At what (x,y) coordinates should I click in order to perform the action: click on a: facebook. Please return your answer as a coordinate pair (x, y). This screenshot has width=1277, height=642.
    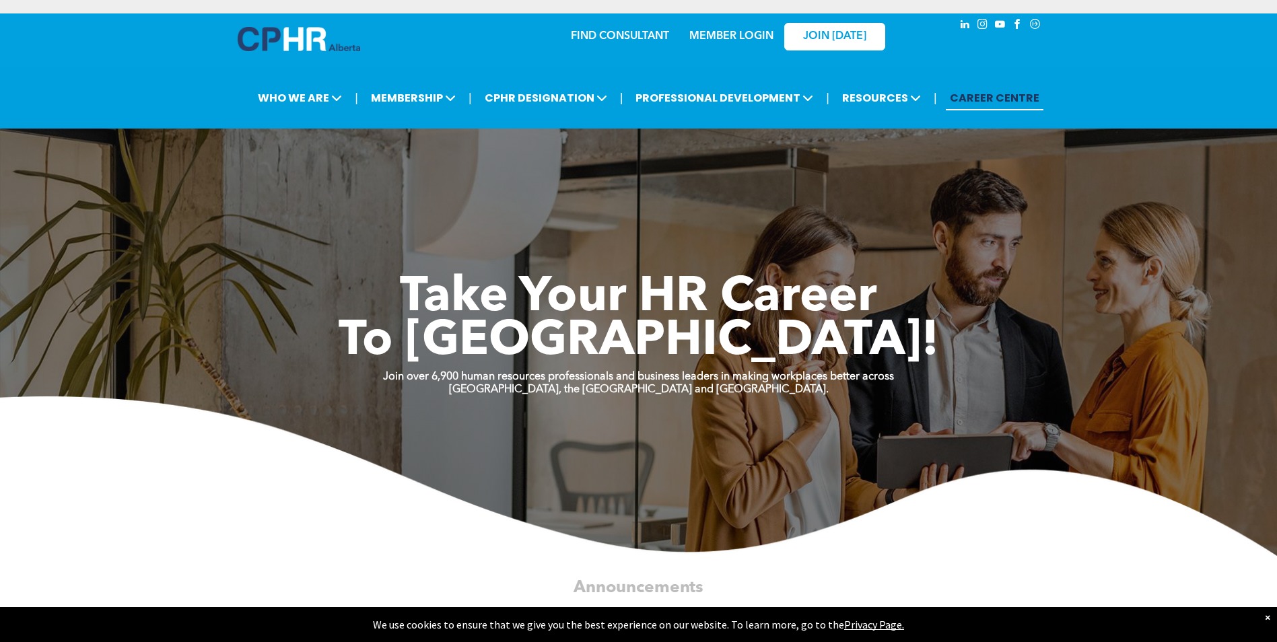
    Looking at the image, I should click on (1018, 26).